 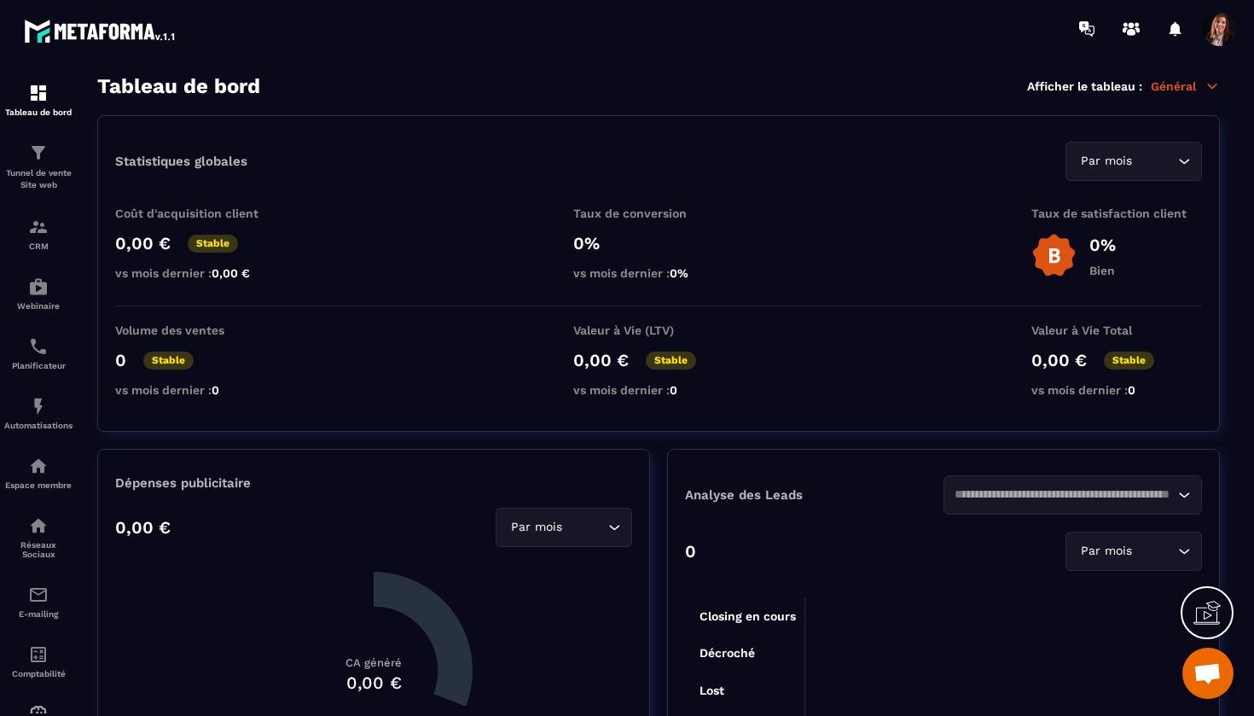 What do you see at coordinates (38, 594) in the screenshot?
I see `img: email` at bounding box center [38, 594].